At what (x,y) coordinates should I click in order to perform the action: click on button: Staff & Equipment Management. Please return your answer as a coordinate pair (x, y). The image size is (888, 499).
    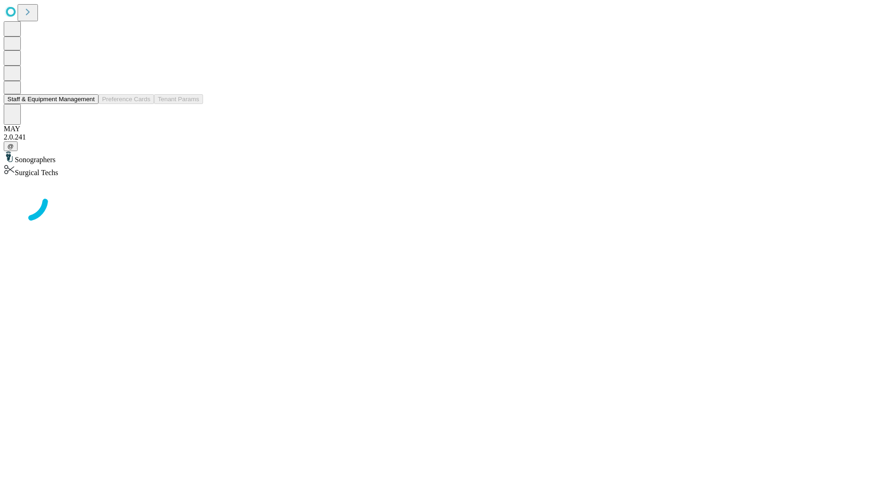
    Looking at the image, I should click on (51, 99).